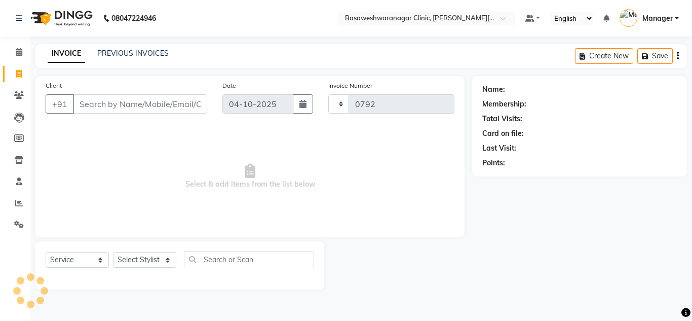  I want to click on span: Manager, so click(657, 18).